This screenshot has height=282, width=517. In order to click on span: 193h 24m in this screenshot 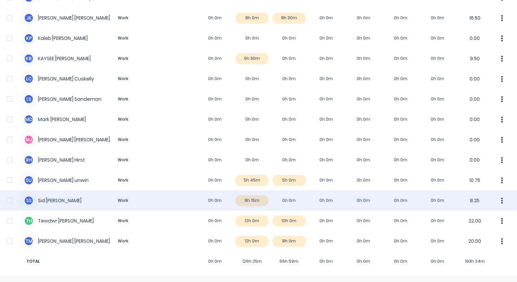, I will do `click(475, 262)`.